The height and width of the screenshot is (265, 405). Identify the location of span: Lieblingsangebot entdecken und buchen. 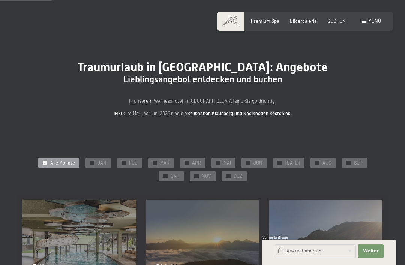
(203, 80).